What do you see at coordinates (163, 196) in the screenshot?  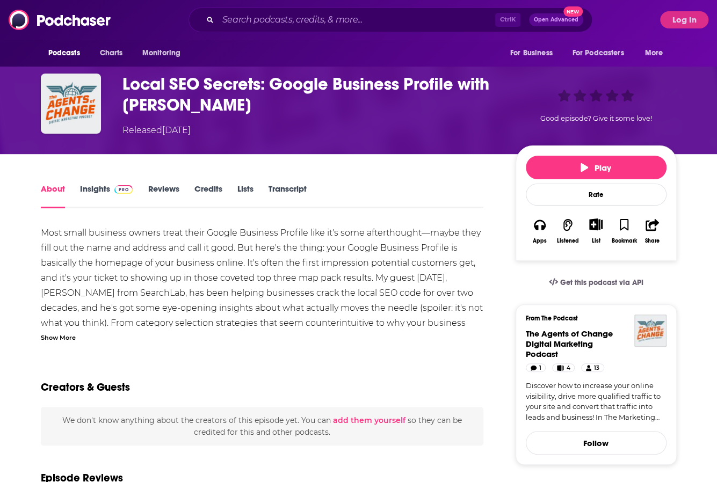 I see `a: Reviews` at bounding box center [163, 196].